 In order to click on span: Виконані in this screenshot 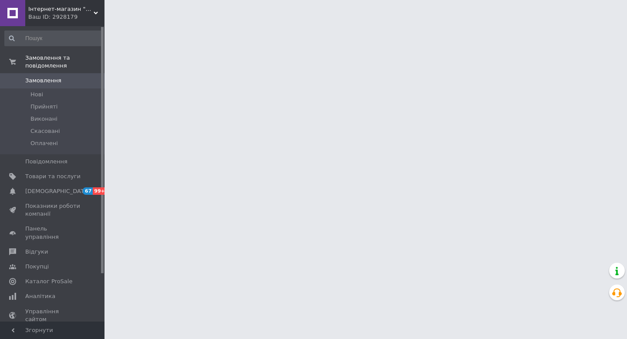, I will do `click(44, 119)`.